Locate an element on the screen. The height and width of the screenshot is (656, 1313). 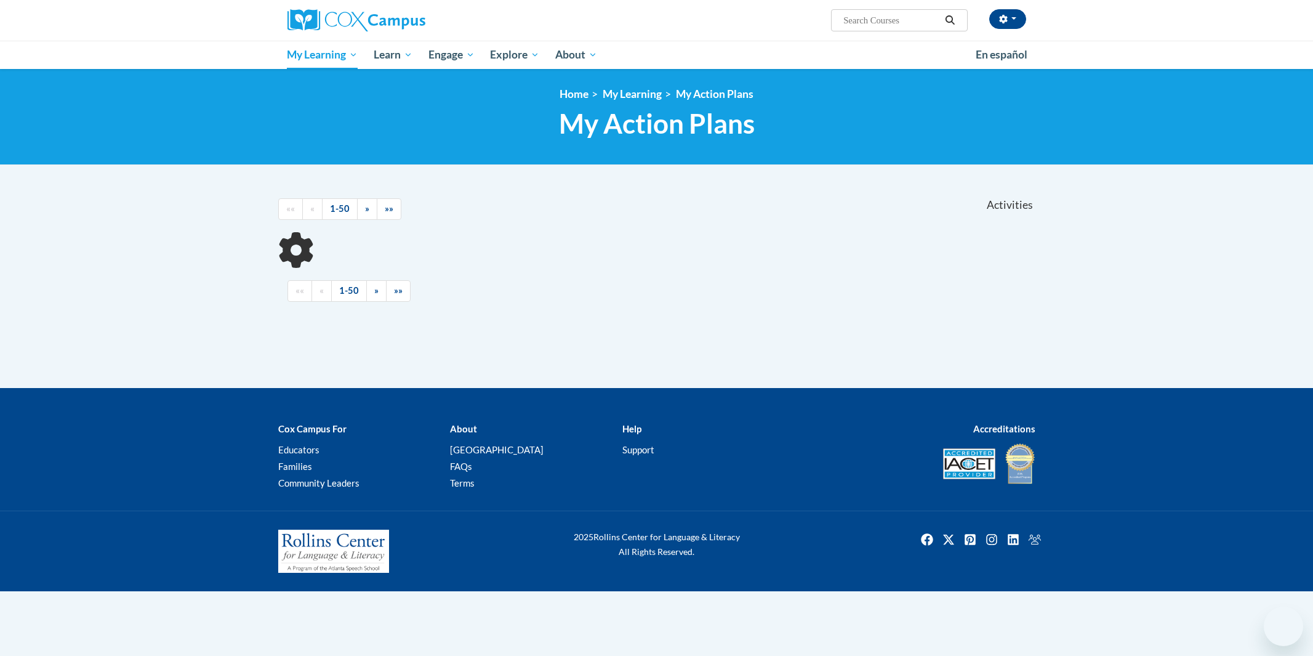
img: Pinterest icon is located at coordinates (970, 539).